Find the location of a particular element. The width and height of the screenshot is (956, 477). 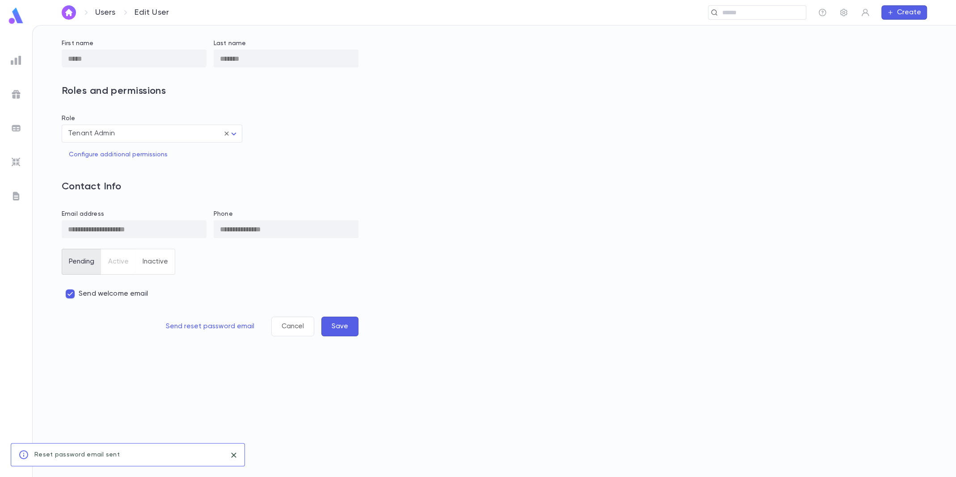

a: Users is located at coordinates (105, 13).